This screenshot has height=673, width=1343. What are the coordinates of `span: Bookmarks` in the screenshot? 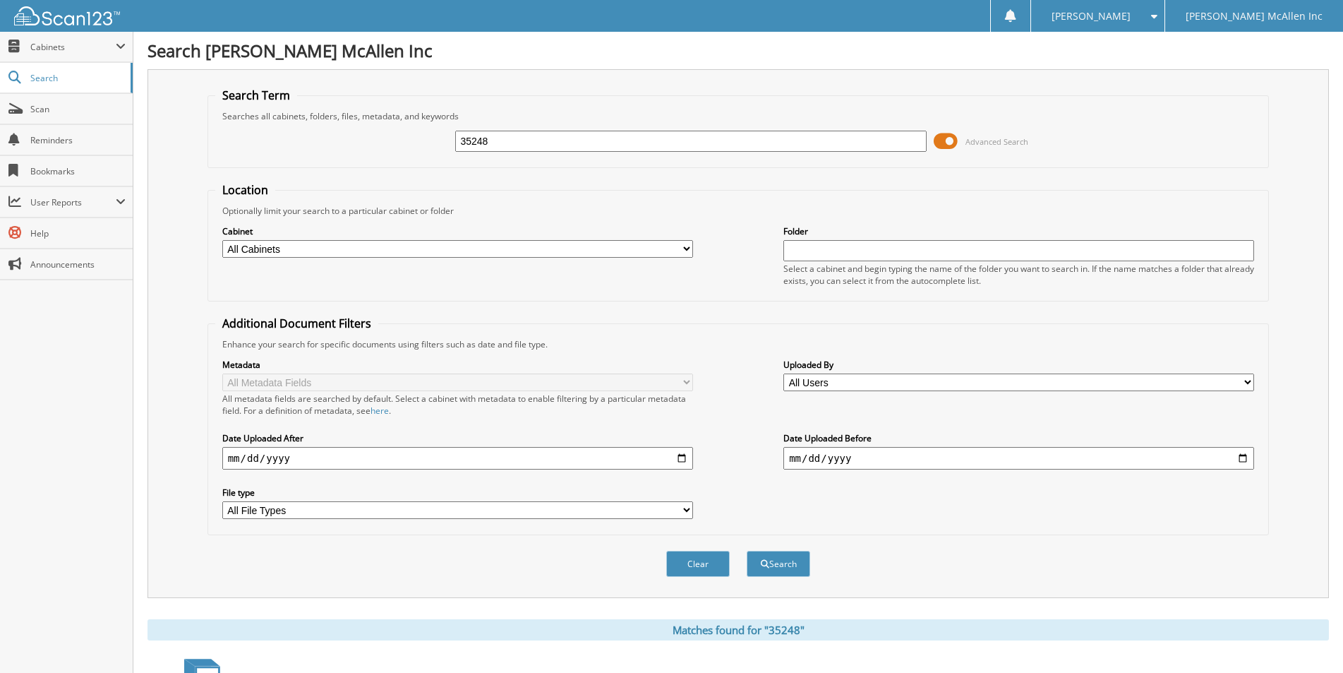 It's located at (78, 171).